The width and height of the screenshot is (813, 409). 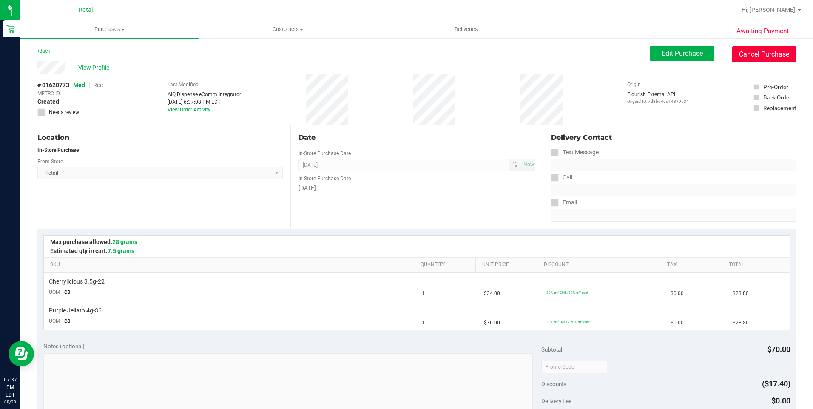 What do you see at coordinates (574, 367) in the screenshot?
I see `input: Promo Code` at bounding box center [574, 367].